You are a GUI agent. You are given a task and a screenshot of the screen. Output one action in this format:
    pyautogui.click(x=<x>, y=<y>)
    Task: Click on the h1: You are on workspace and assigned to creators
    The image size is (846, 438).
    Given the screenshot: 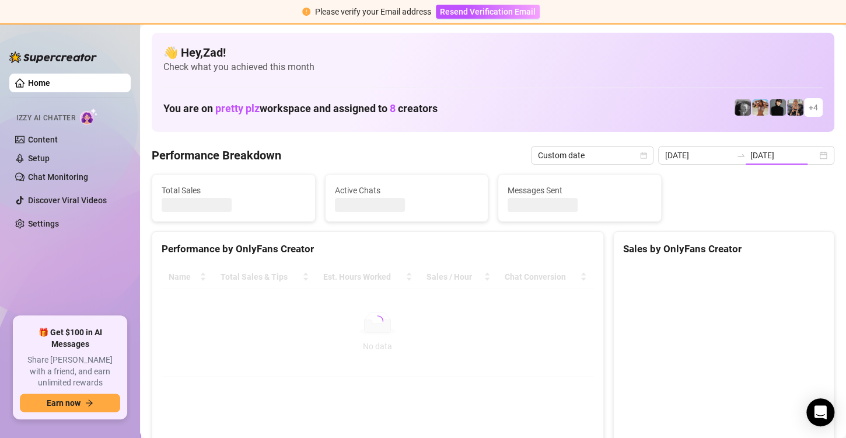 What is the action you would take?
    pyautogui.click(x=300, y=109)
    